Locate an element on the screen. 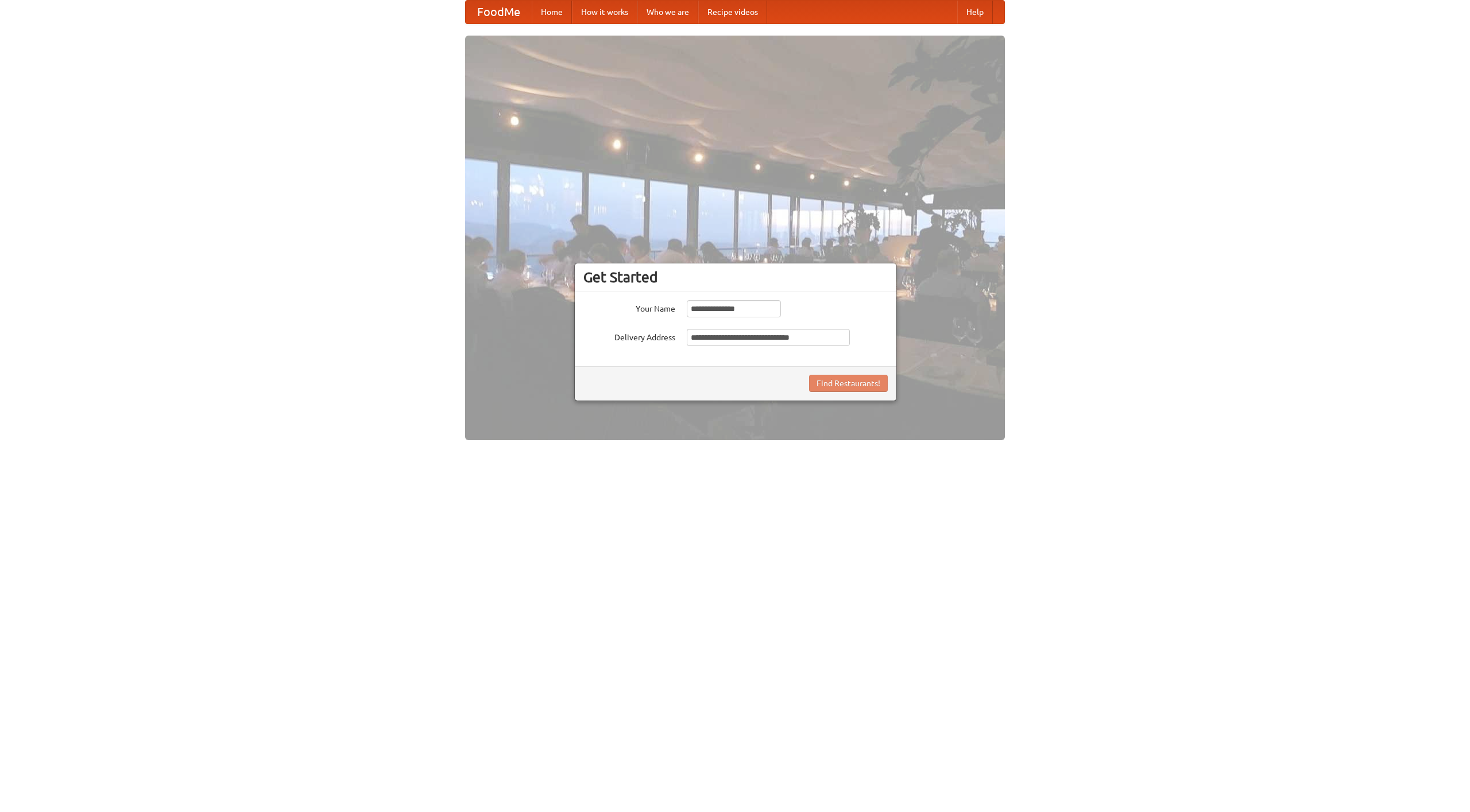 The width and height of the screenshot is (1470, 812). label: Your Name is located at coordinates (630, 308).